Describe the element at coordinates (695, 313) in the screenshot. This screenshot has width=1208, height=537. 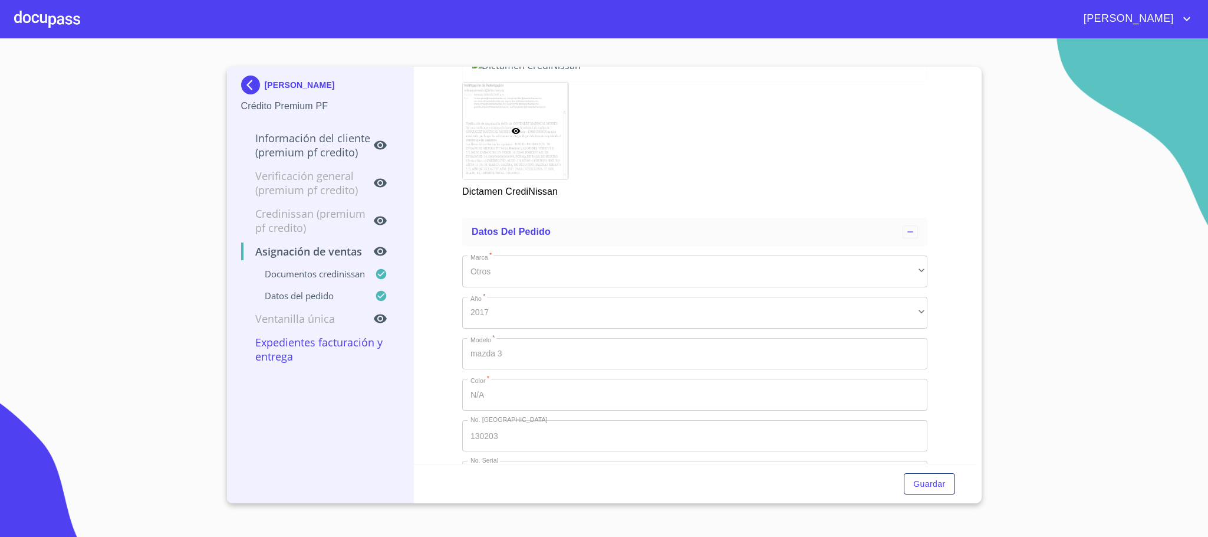
I see `div: 2017` at that location.